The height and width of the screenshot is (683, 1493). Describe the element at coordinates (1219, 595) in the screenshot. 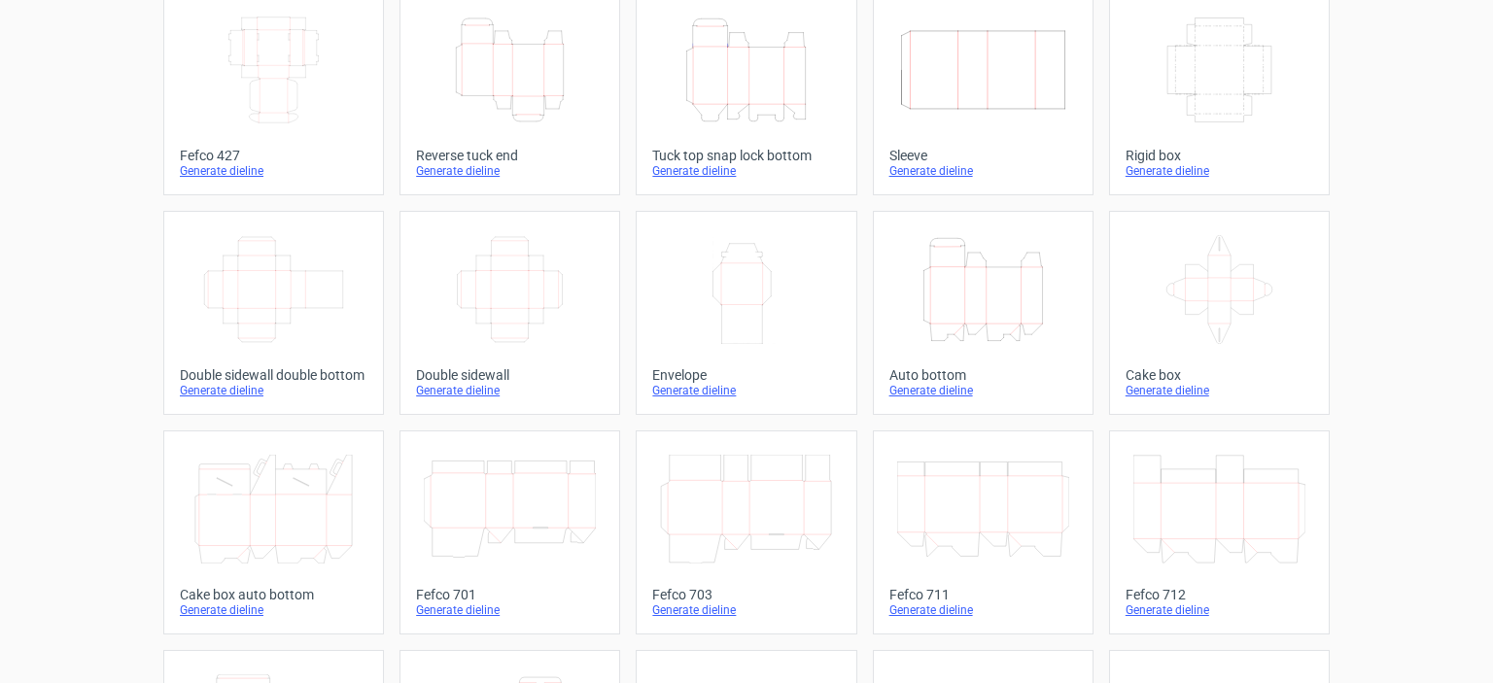

I see `div: Fefco 712` at that location.